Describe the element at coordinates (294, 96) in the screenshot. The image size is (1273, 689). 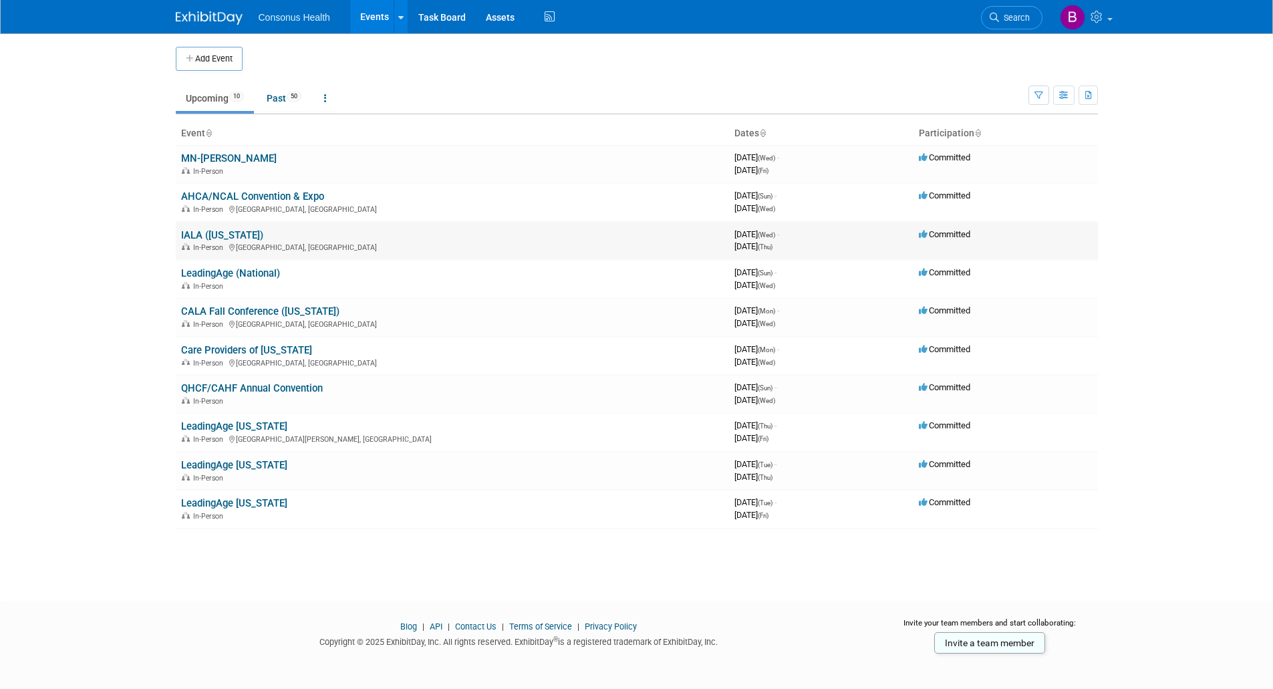
I see `span: 50` at that location.